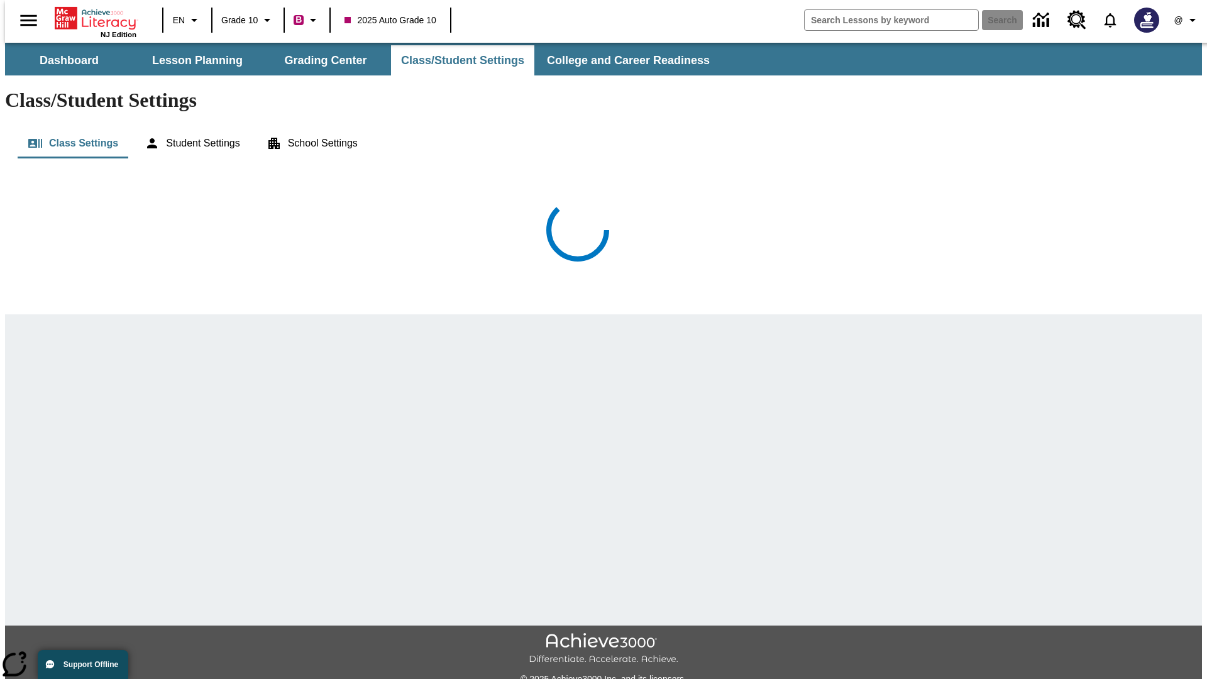  Describe the element at coordinates (91, 665) in the screenshot. I see `span: Support Offline` at that location.